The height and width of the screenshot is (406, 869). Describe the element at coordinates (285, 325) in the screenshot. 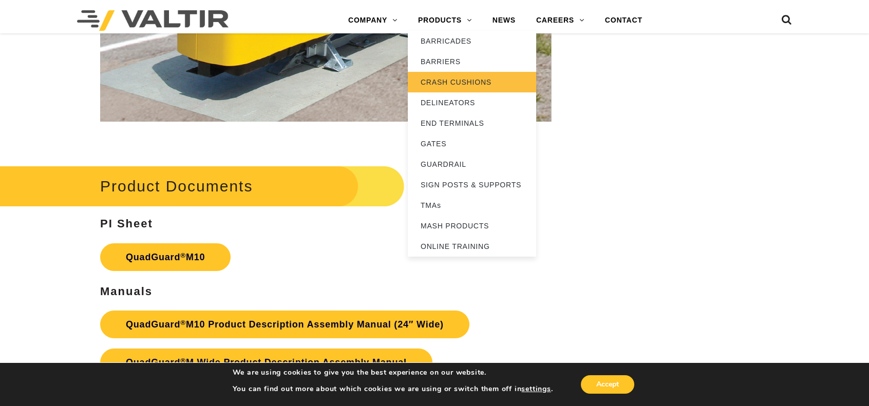

I see `a: QuadGuard®M10 Product Description Assembly Manual (24″ Wide)` at that location.